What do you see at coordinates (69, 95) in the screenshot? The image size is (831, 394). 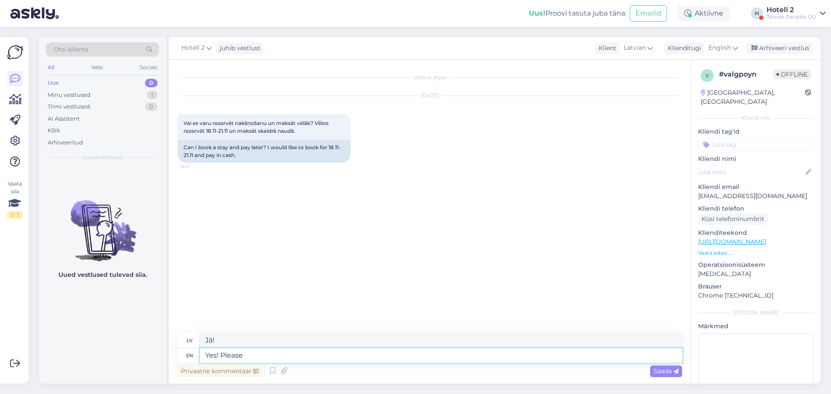 I see `div: Minu vestlused` at bounding box center [69, 95].